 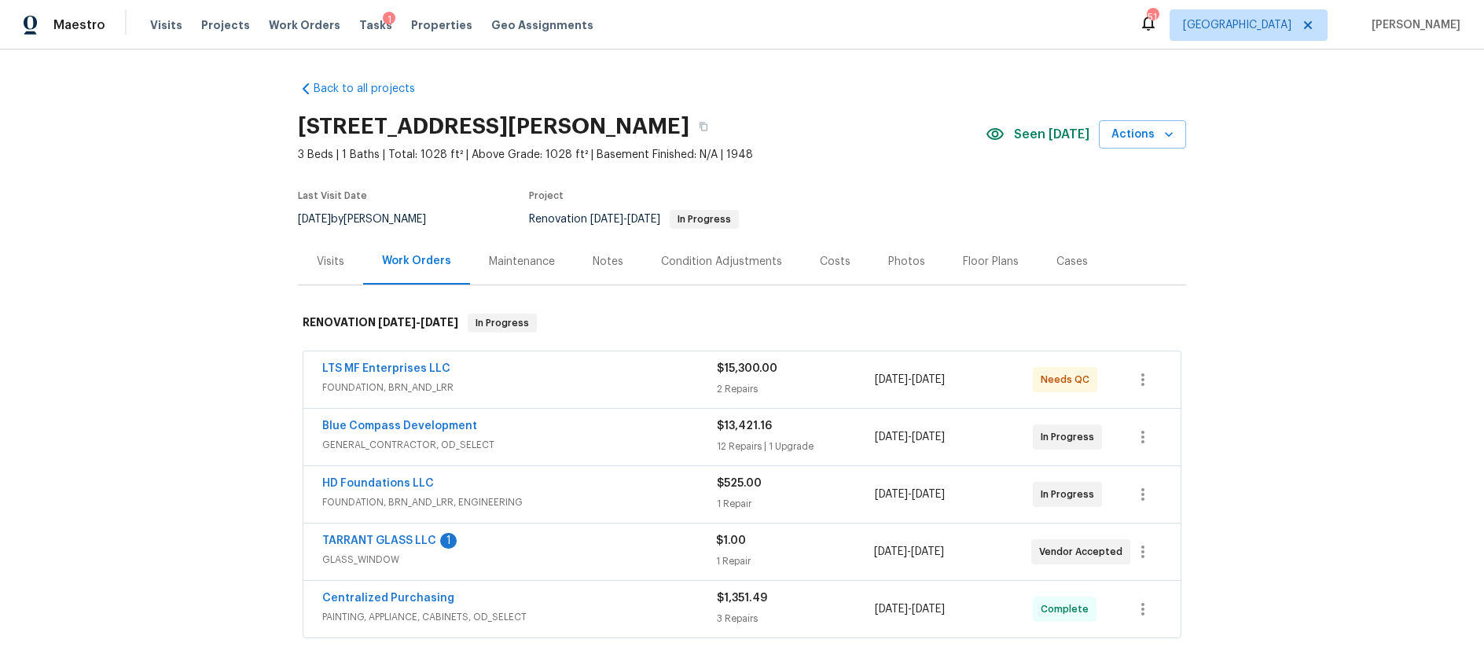 What do you see at coordinates (519, 560) in the screenshot?
I see `span: GLASS_WINDOW` at bounding box center [519, 560].